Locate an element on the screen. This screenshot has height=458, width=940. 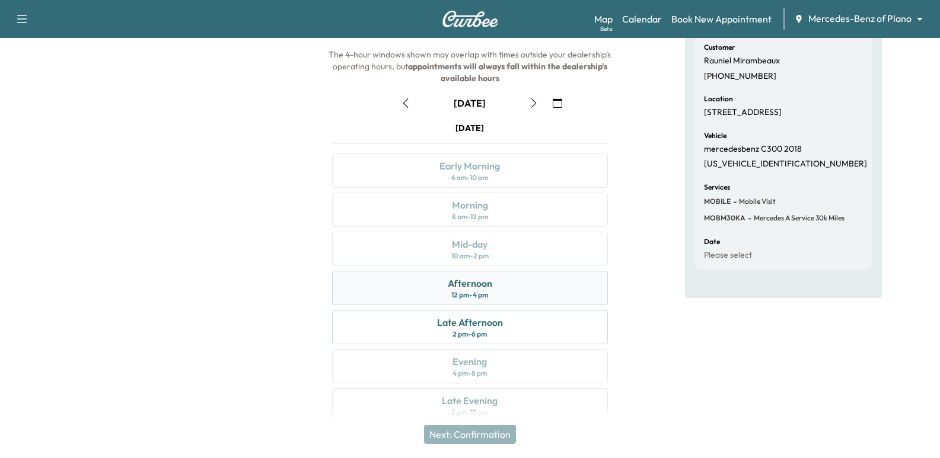
p: mercedesbenz C300 2018 is located at coordinates (753, 149).